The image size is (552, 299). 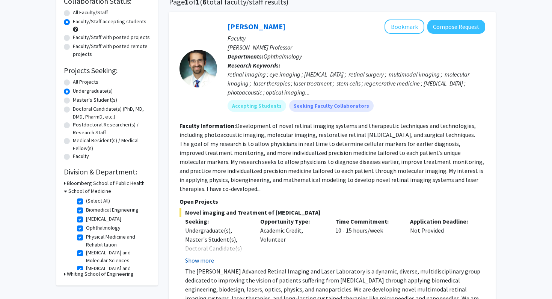 I want to click on label: Faculty/Staff with posted remote projects, so click(x=112, y=50).